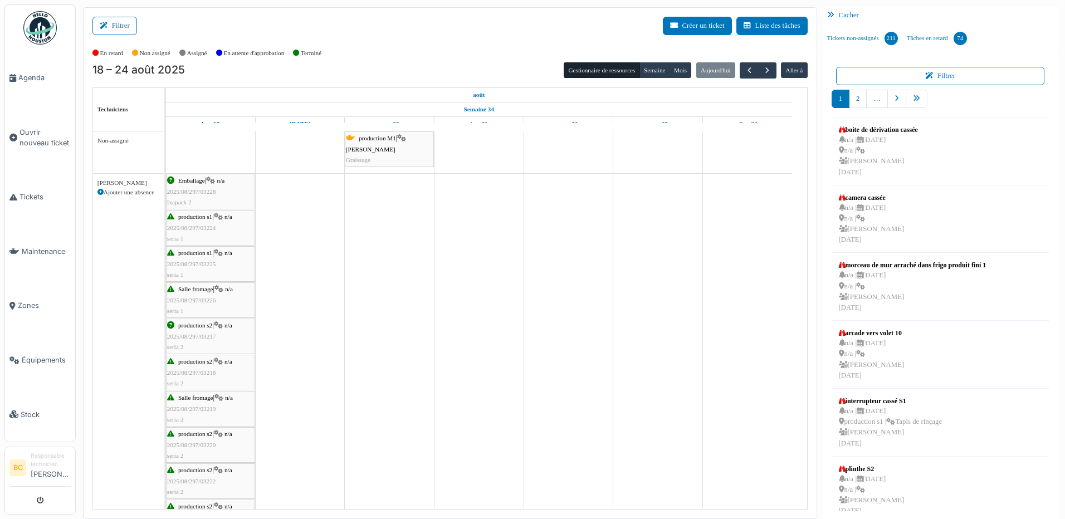 This screenshot has height=519, width=1065. What do you see at coordinates (389, 124) in the screenshot?
I see `a: 20 août 2025` at bounding box center [389, 124].